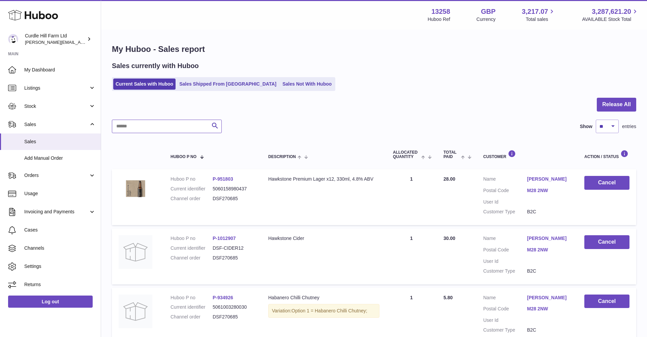 The image size is (647, 337). I want to click on span: Description, so click(282, 157).